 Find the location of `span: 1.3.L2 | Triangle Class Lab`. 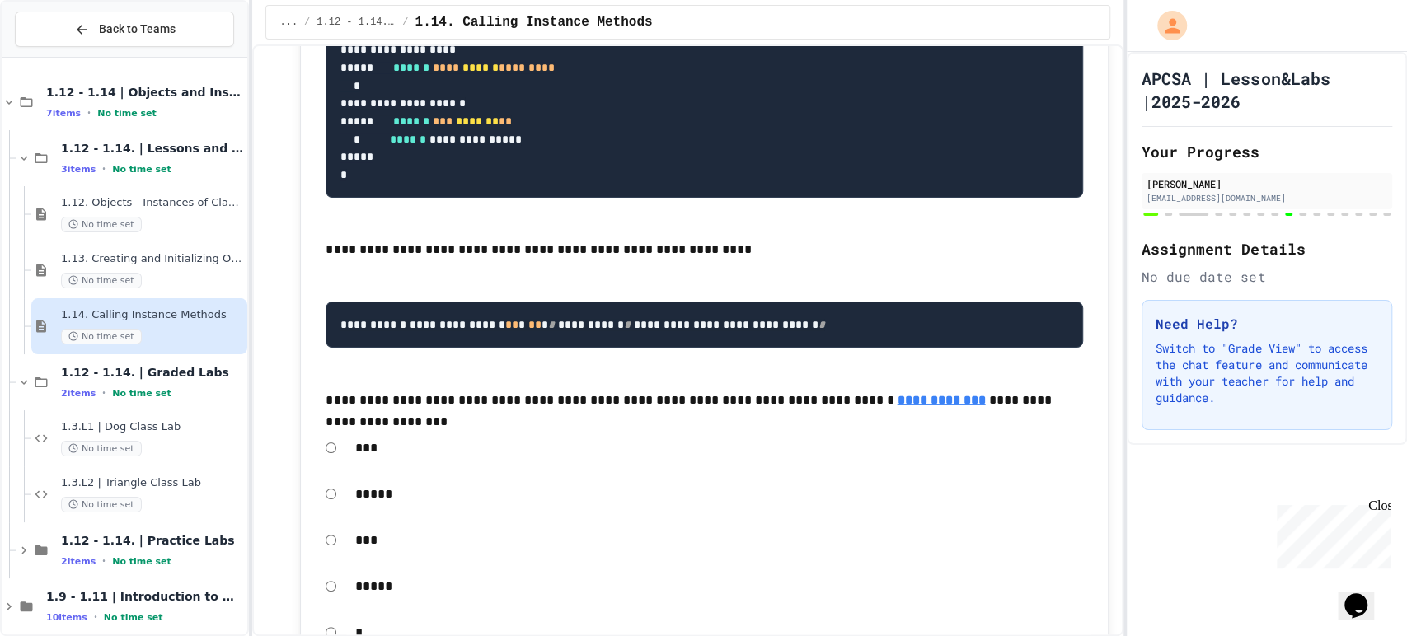

span: 1.3.L2 | Triangle Class Lab is located at coordinates (152, 483).